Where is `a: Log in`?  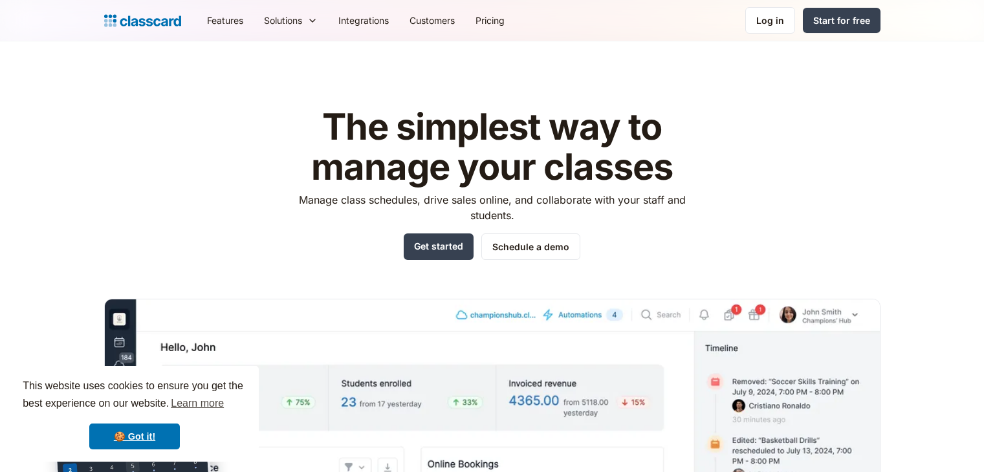 a: Log in is located at coordinates (770, 20).